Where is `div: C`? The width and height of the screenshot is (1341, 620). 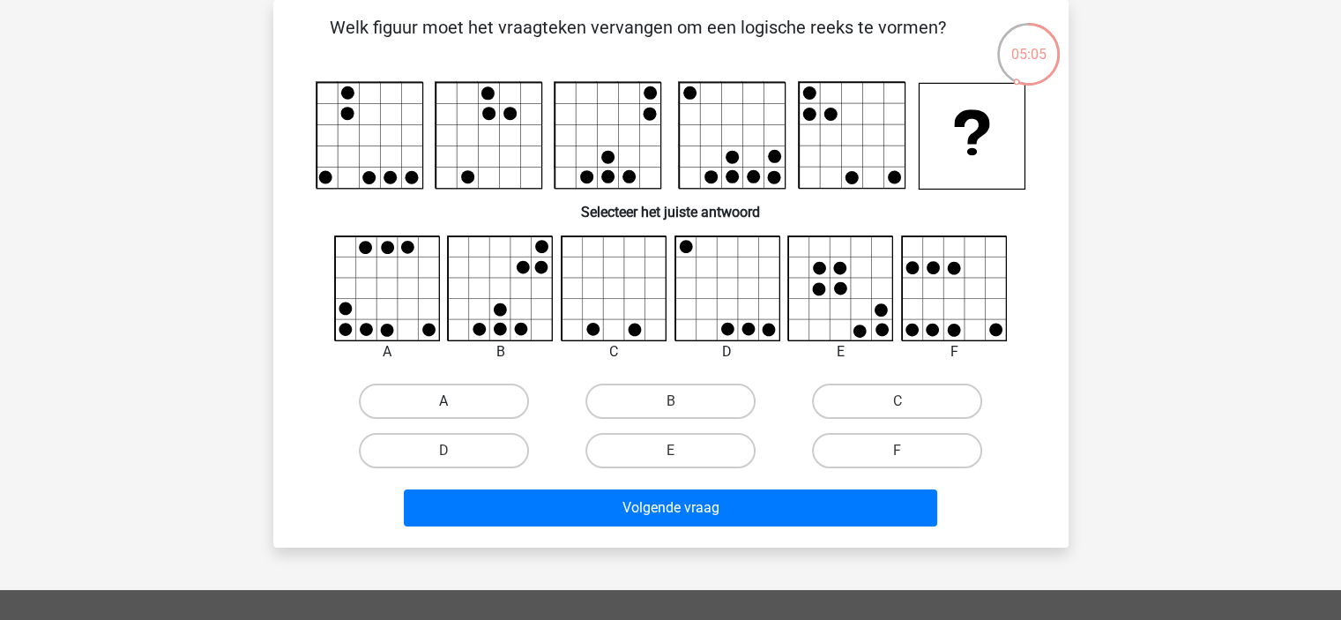
div: C is located at coordinates (613, 352).